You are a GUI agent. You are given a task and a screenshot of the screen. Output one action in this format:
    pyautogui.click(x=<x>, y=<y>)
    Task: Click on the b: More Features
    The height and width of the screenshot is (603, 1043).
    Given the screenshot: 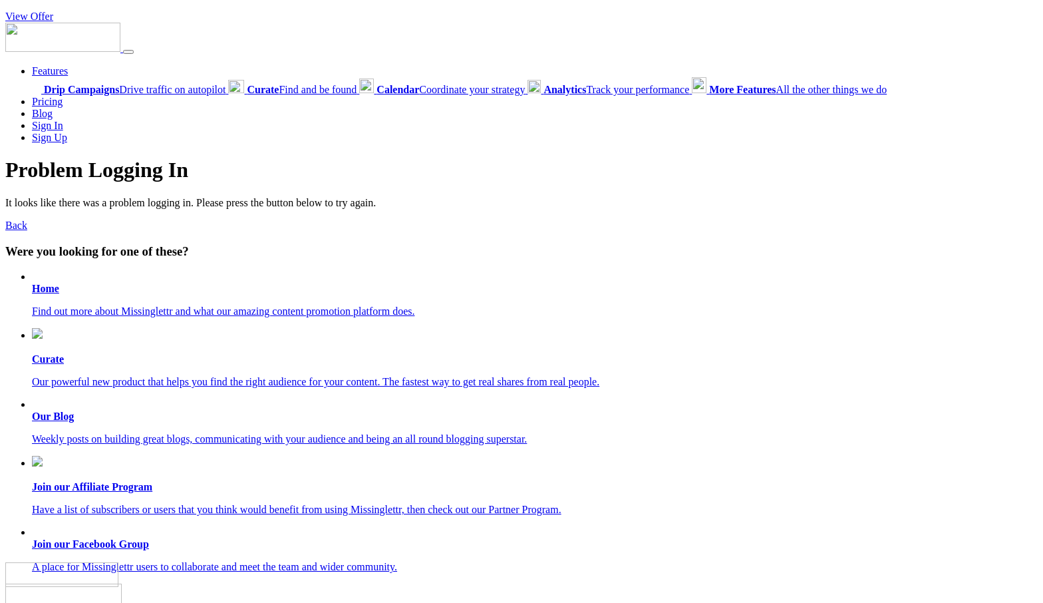 What is the action you would take?
    pyautogui.click(x=742, y=89)
    